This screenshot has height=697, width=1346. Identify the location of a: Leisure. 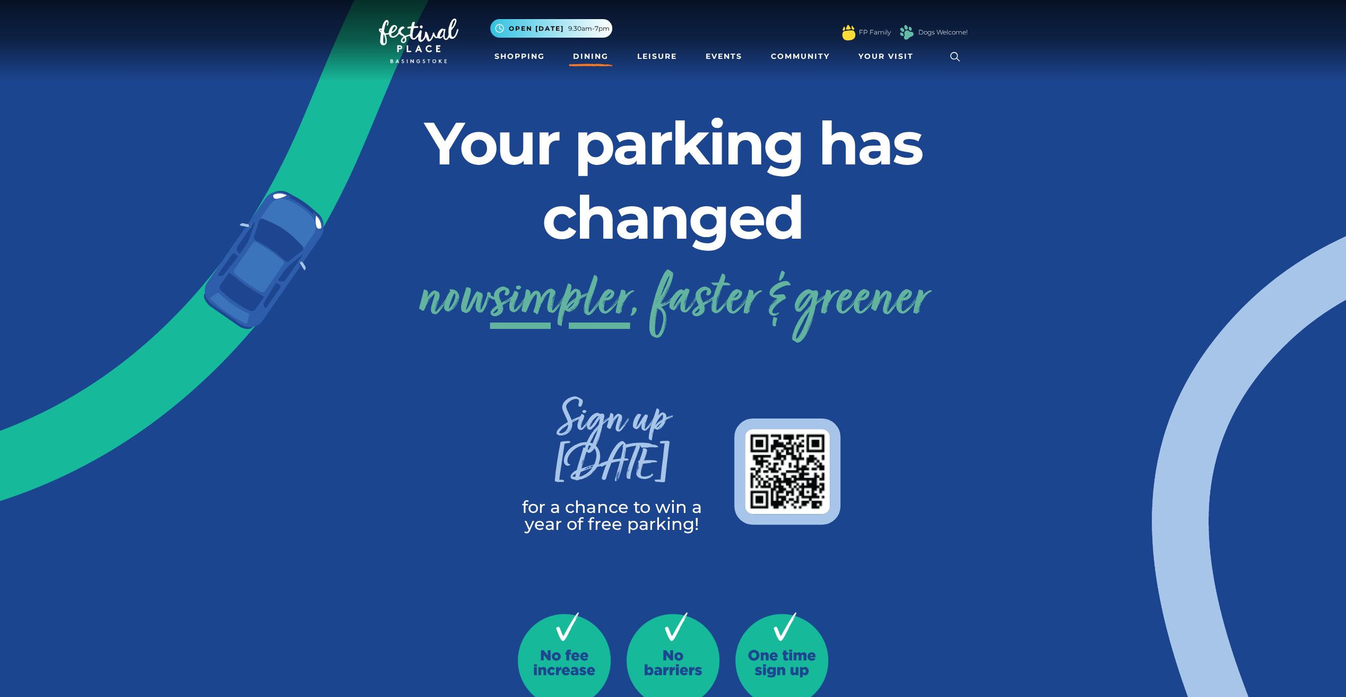
(657, 56).